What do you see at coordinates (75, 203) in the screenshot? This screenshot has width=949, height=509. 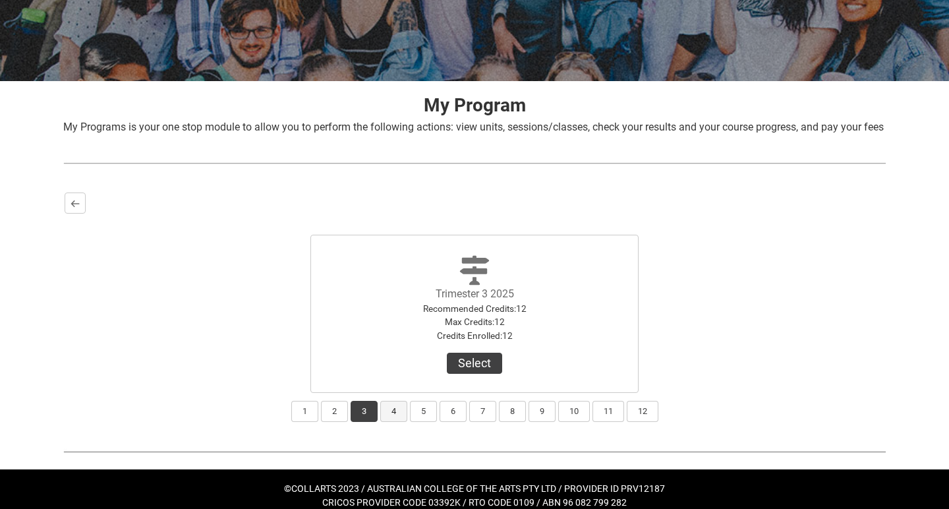 I see `button: Back` at bounding box center [75, 203].